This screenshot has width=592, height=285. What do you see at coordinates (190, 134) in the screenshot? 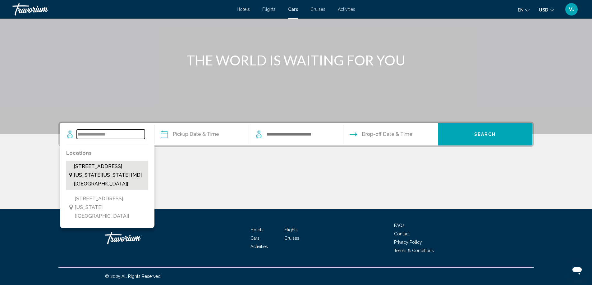
I see `button: Pickup date` at bounding box center [190, 134].